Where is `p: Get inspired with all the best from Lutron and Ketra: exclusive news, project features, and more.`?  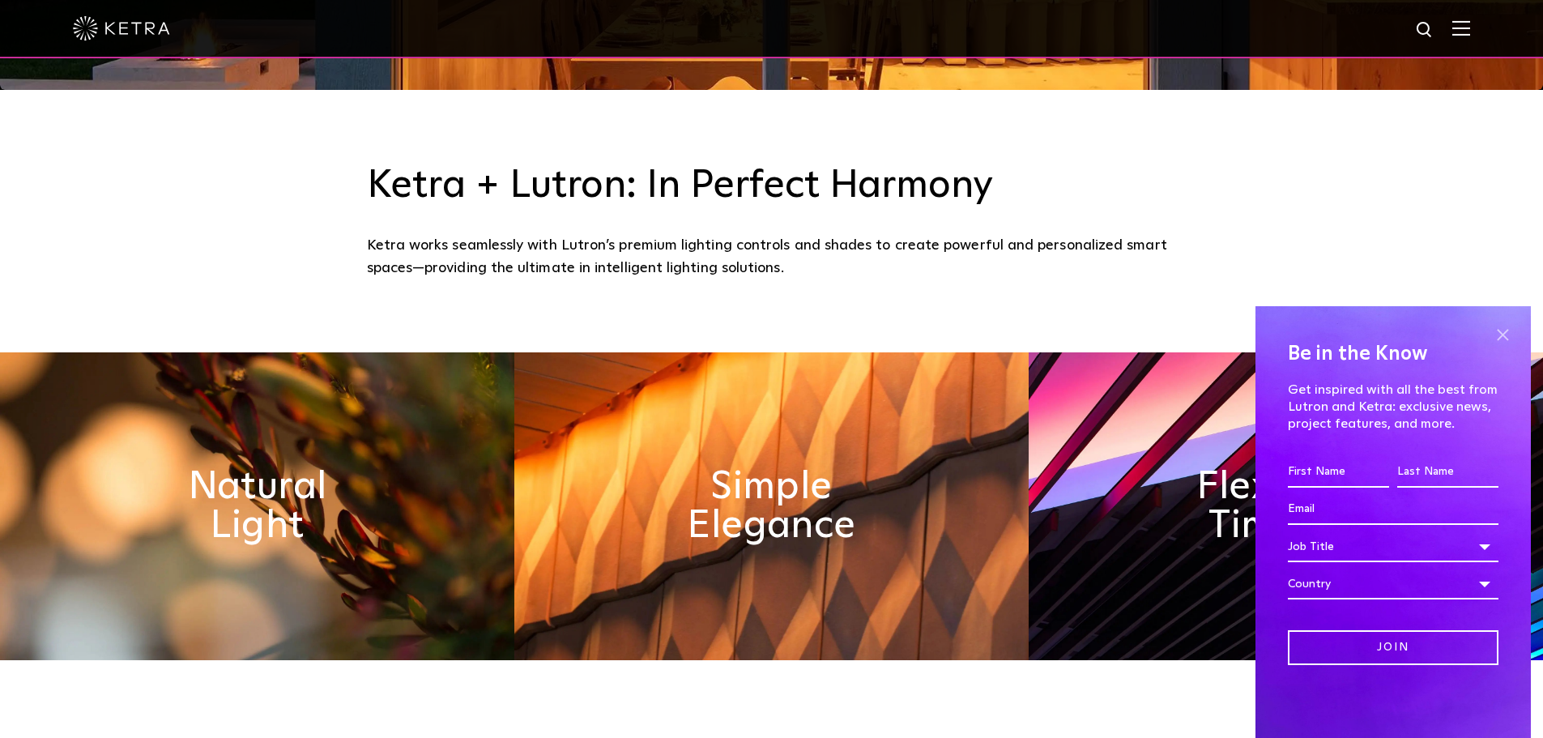 p: Get inspired with all the best from Lutron and Ketra: exclusive news, project features, and more. is located at coordinates (1394, 407).